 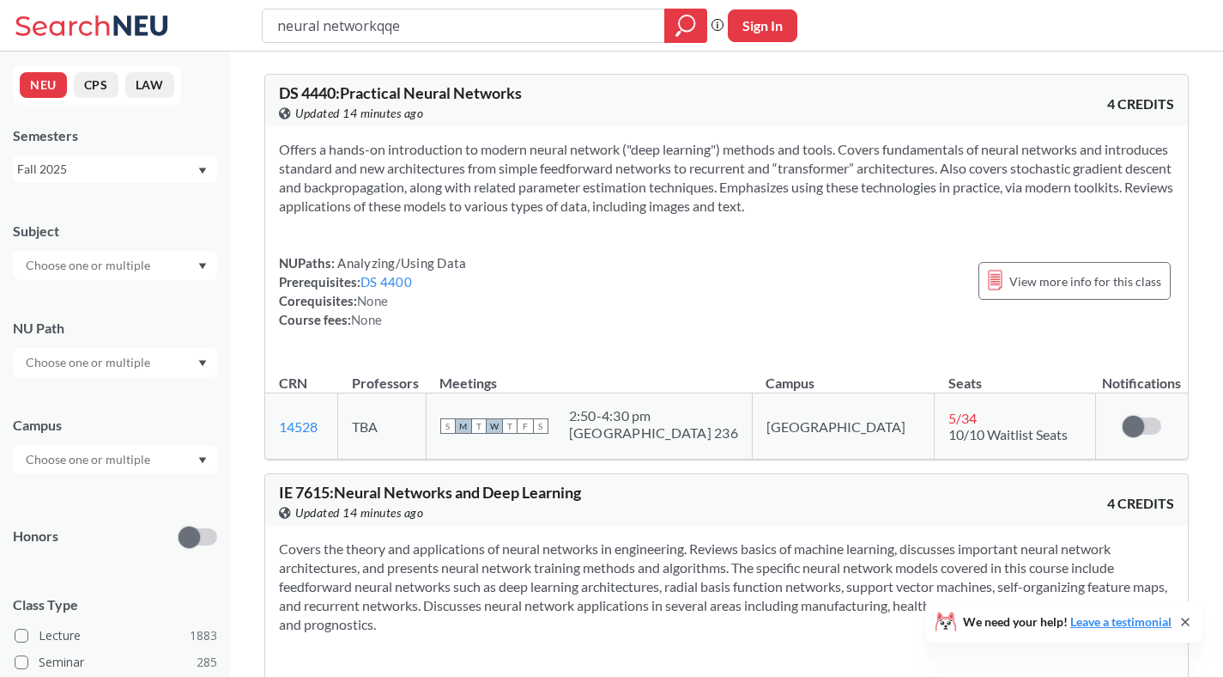 What do you see at coordinates (1143, 374) in the screenshot?
I see `th: Notifications` at bounding box center [1143, 374].